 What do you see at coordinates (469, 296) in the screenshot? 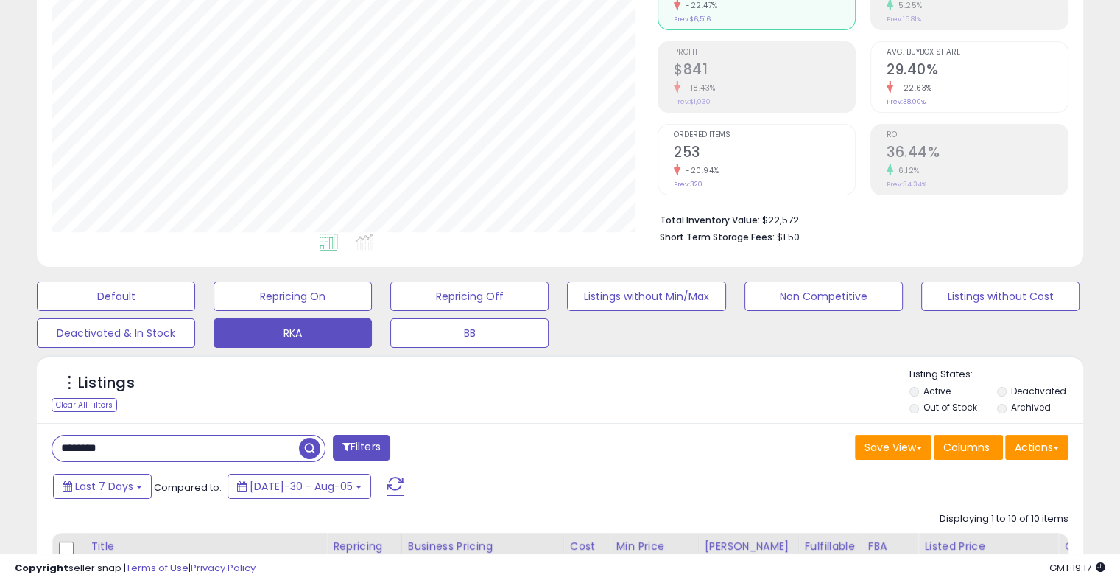
I see `button: Repricing Off` at bounding box center [469, 296].